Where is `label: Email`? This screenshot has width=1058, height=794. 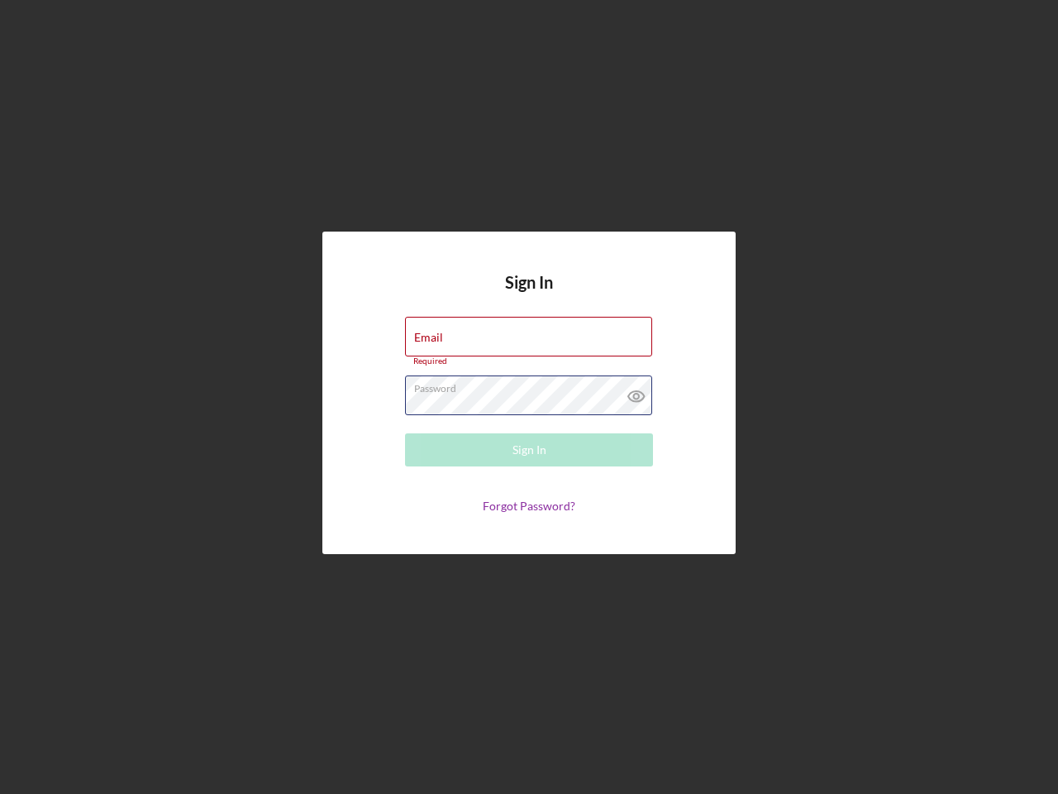
label: Email is located at coordinates (428, 337).